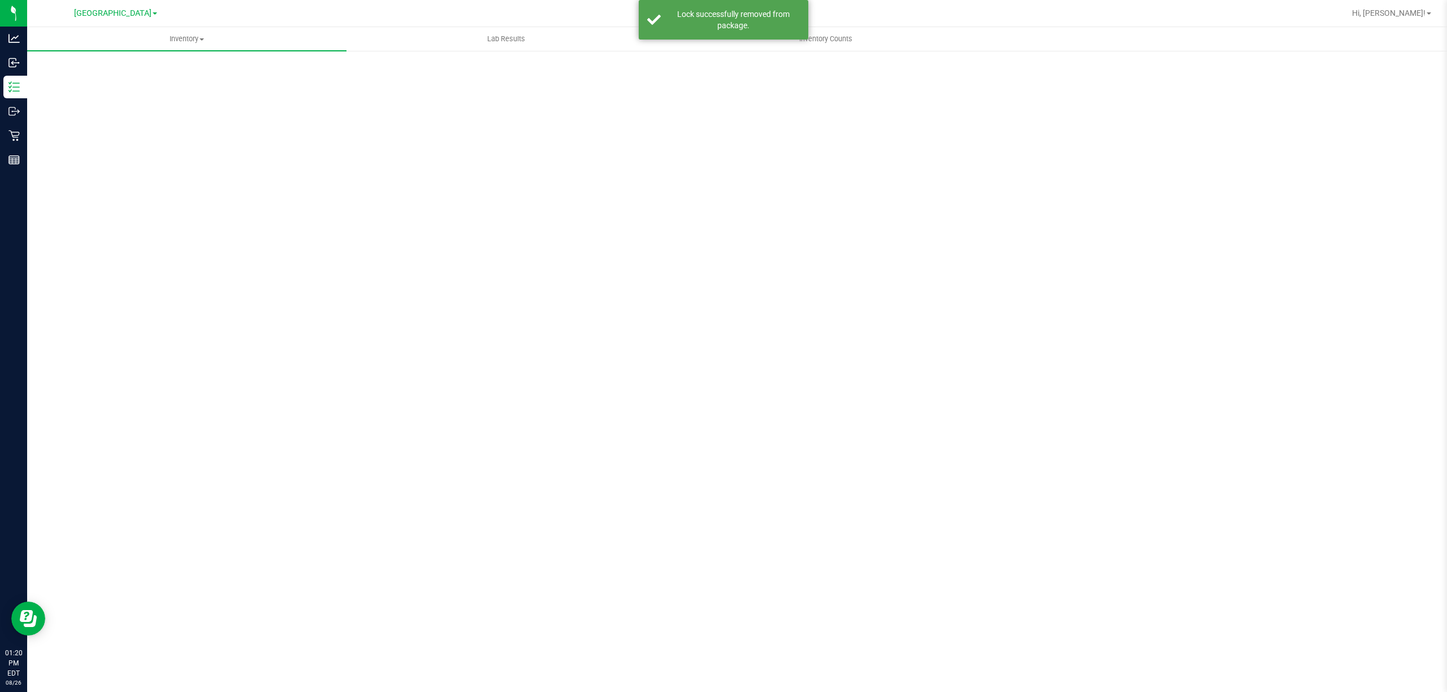 The width and height of the screenshot is (1447, 692). What do you see at coordinates (826, 39) in the screenshot?
I see `span: Inventory Counts` at bounding box center [826, 39].